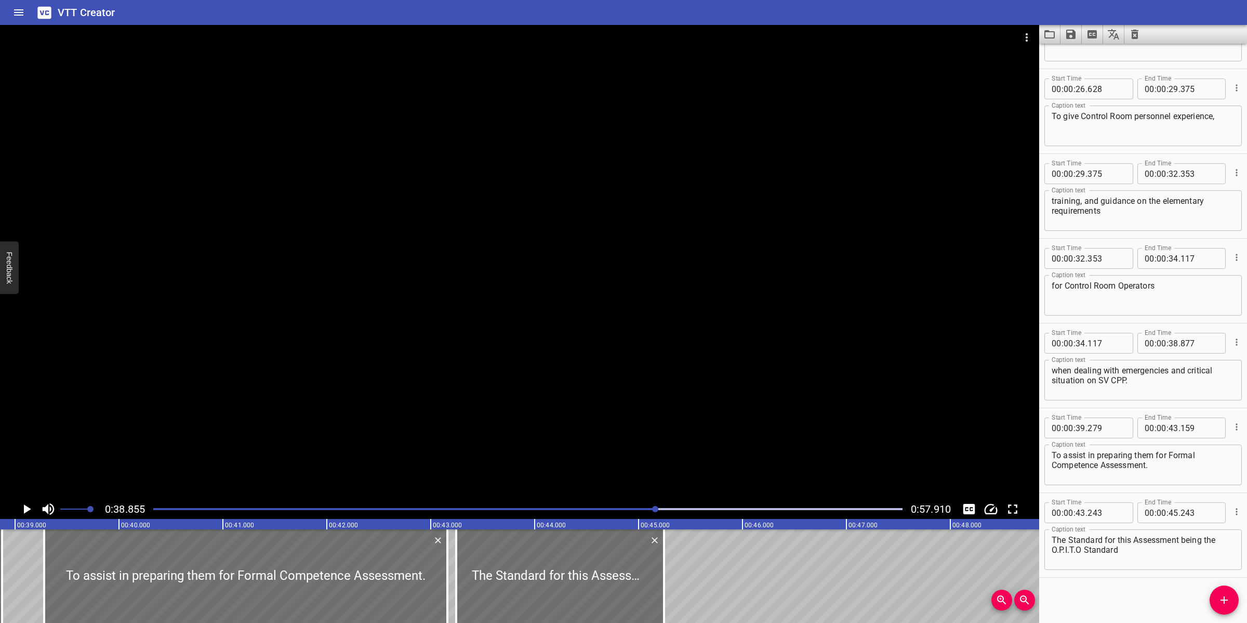  What do you see at coordinates (136, 525) in the screenshot?
I see `text: 00:40.000` at bounding box center [136, 525].